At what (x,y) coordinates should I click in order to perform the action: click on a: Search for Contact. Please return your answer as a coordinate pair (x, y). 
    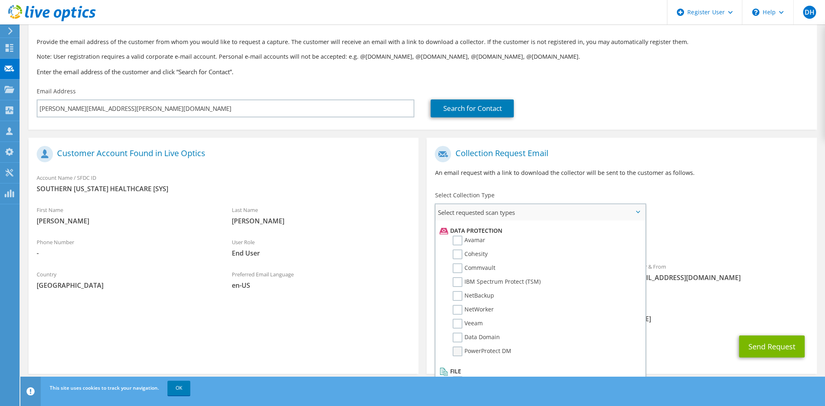
    Looking at the image, I should click on (472, 108).